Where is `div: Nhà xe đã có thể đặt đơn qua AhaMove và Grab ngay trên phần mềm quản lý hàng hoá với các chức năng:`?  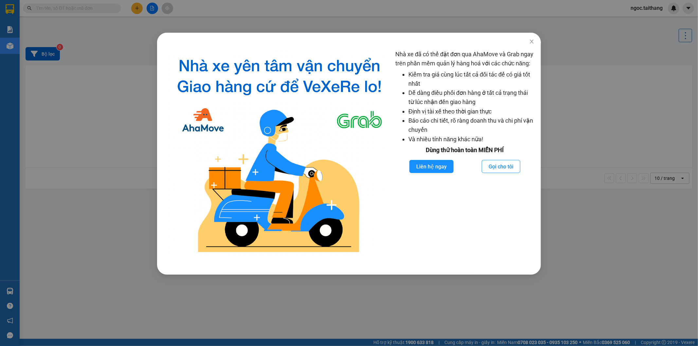
div: Nhà xe đã có thể đặt đơn qua AhaMove và Grab ngay trên phần mềm quản lý hàng hoá với các chức năng: is located at coordinates (465, 154).